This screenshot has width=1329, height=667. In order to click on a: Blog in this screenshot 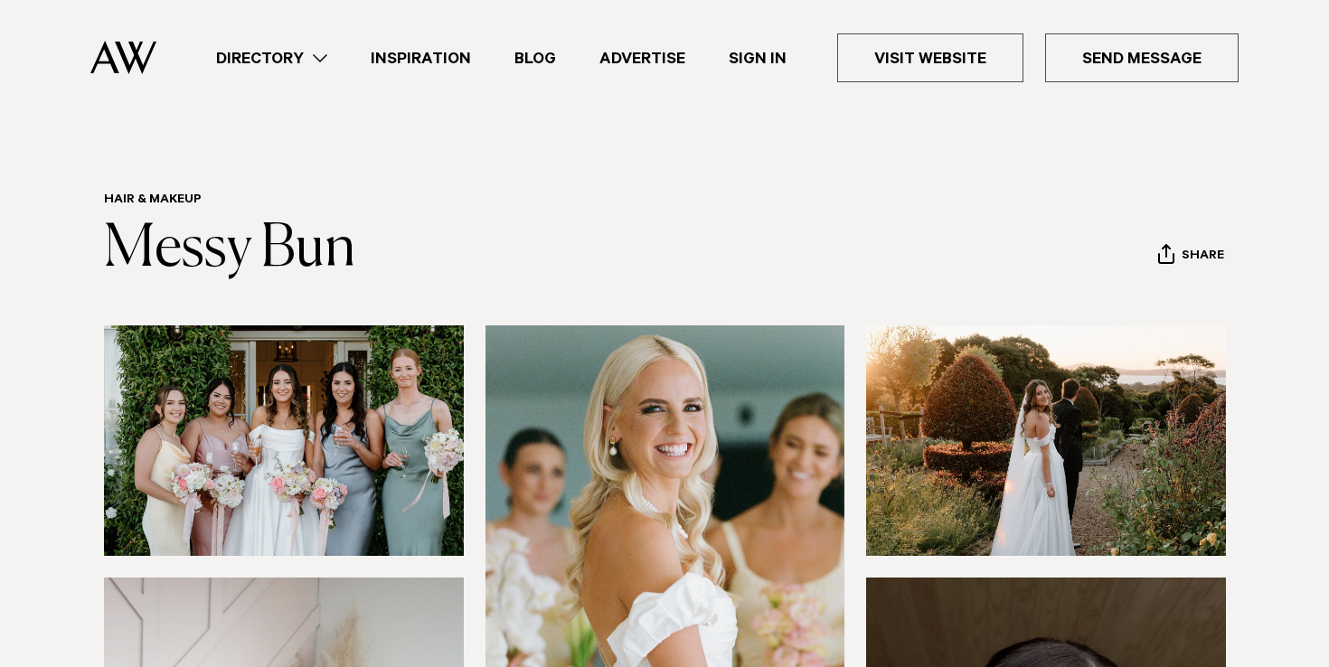, I will do `click(535, 58)`.